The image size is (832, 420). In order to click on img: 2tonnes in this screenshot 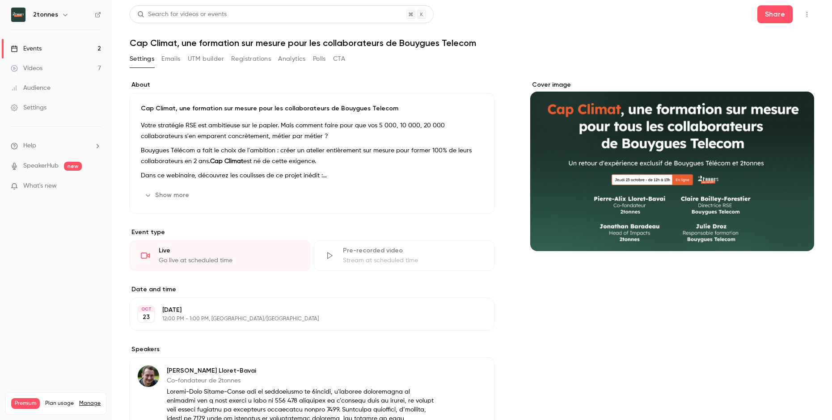, I will do `click(18, 15)`.